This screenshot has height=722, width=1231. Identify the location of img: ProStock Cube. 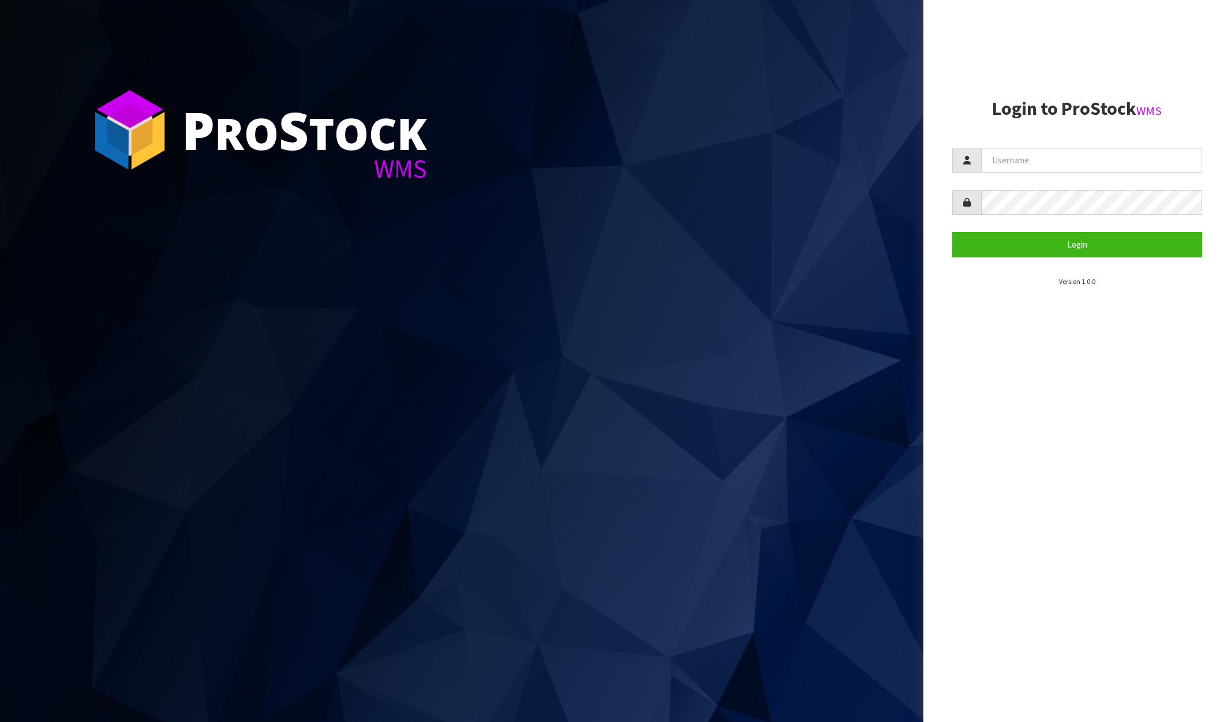
(130, 130).